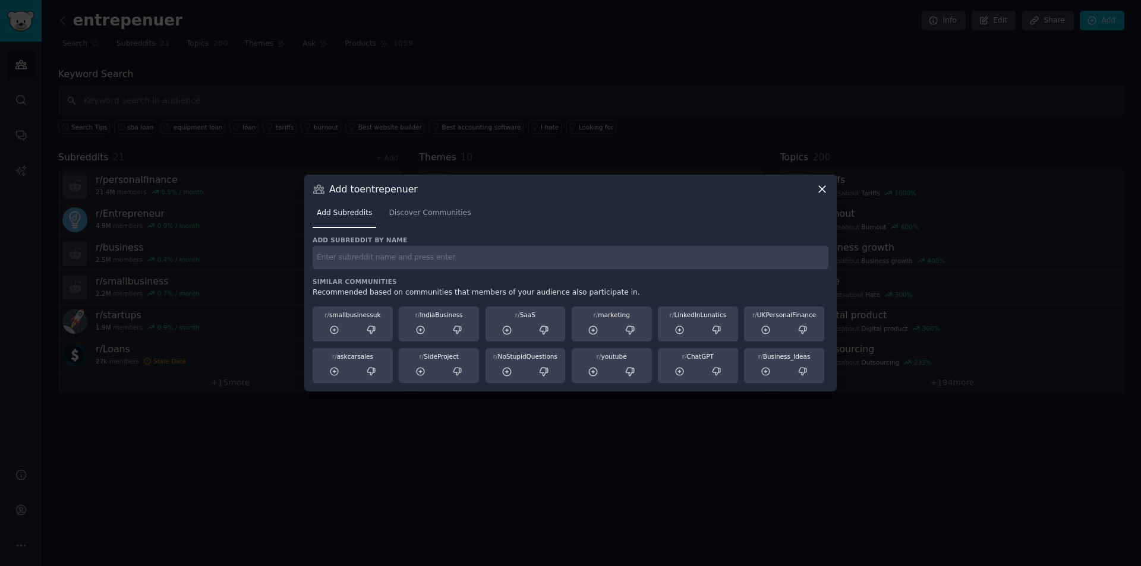 Image resolution: width=1141 pixels, height=566 pixels. What do you see at coordinates (611, 356) in the screenshot?
I see `div: youtube` at bounding box center [611, 356].